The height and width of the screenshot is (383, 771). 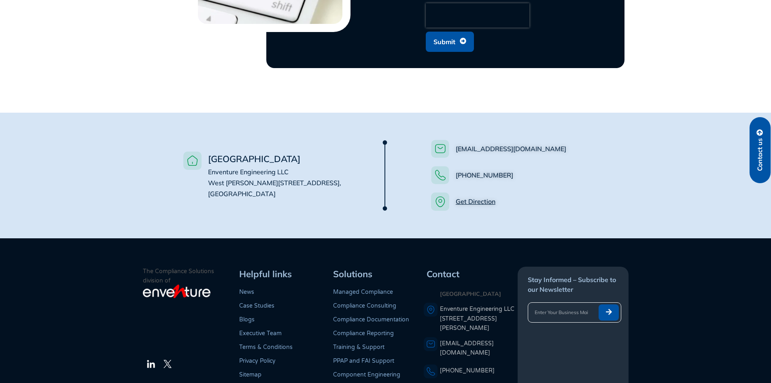 I want to click on a: Contact us, so click(x=760, y=150).